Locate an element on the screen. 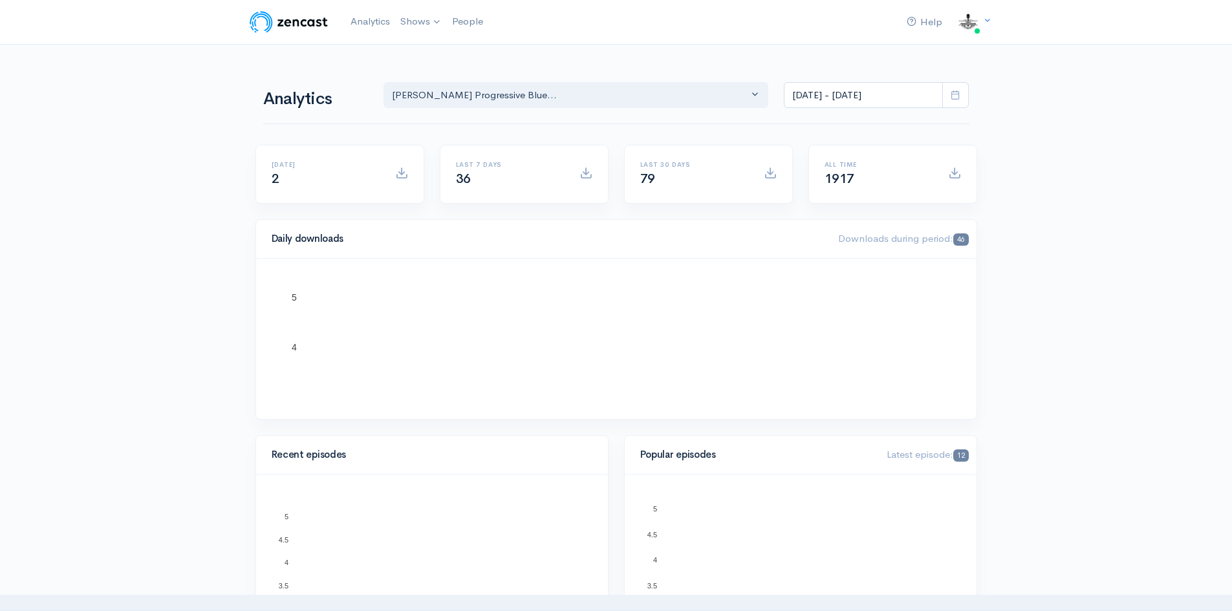 The image size is (1232, 611). span: Downloads during period: is located at coordinates (903, 238).